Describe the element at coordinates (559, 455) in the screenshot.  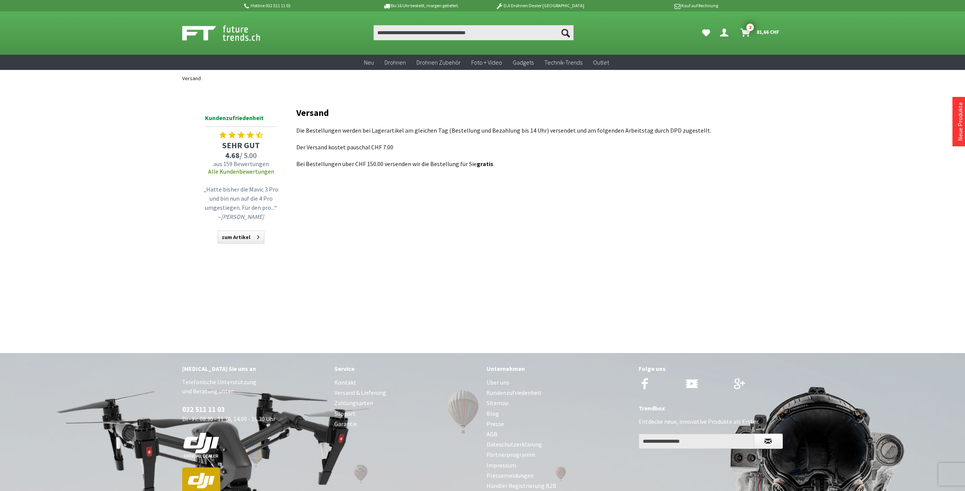
I see `a: Partnerprogramm` at that location.